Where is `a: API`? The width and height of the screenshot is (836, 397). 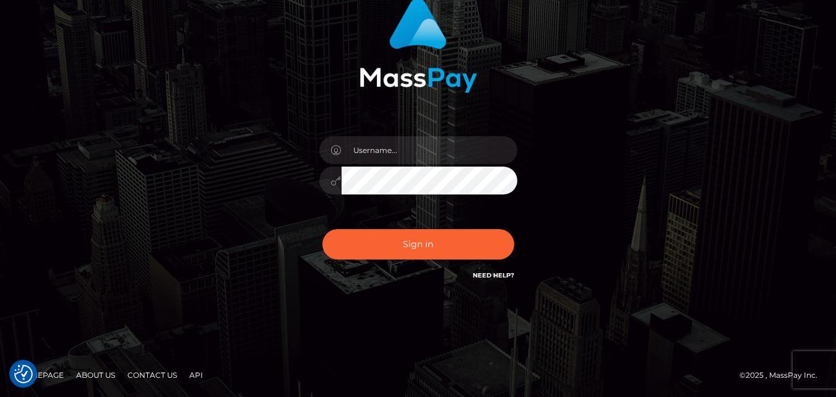 a: API is located at coordinates (196, 374).